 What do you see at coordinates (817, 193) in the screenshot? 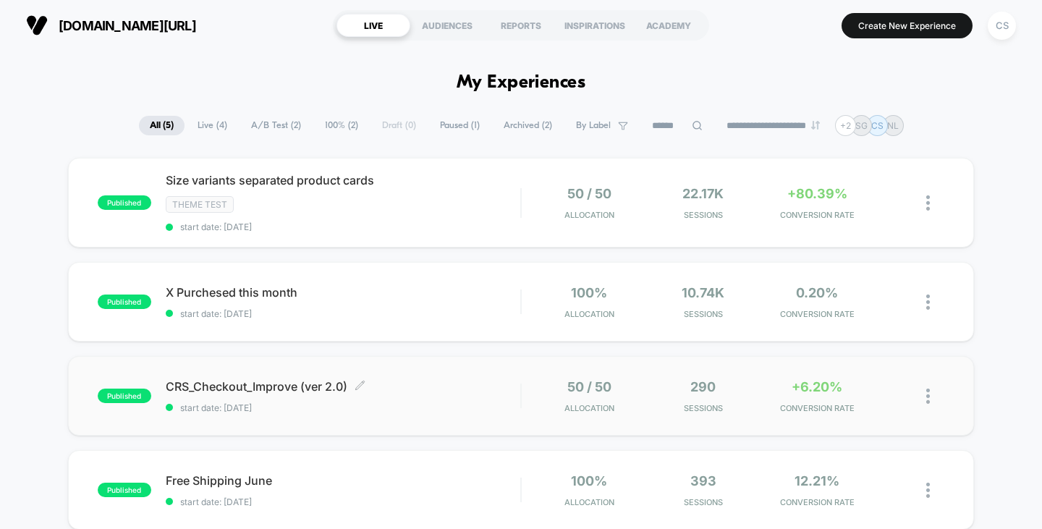
I see `span: +80.39%` at bounding box center [817, 193].